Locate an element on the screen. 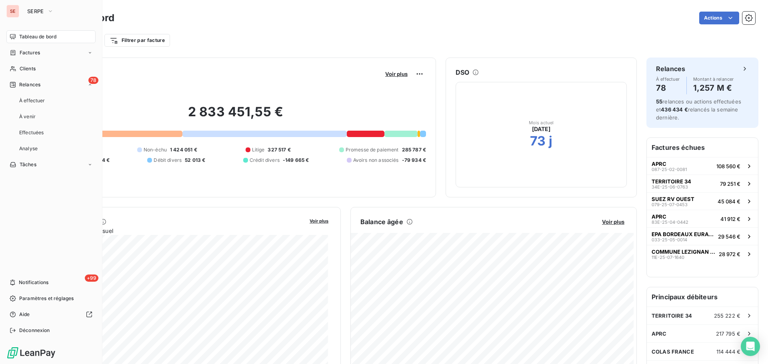 This screenshot has width=768, height=364. span: 285 787 € is located at coordinates (414, 150).